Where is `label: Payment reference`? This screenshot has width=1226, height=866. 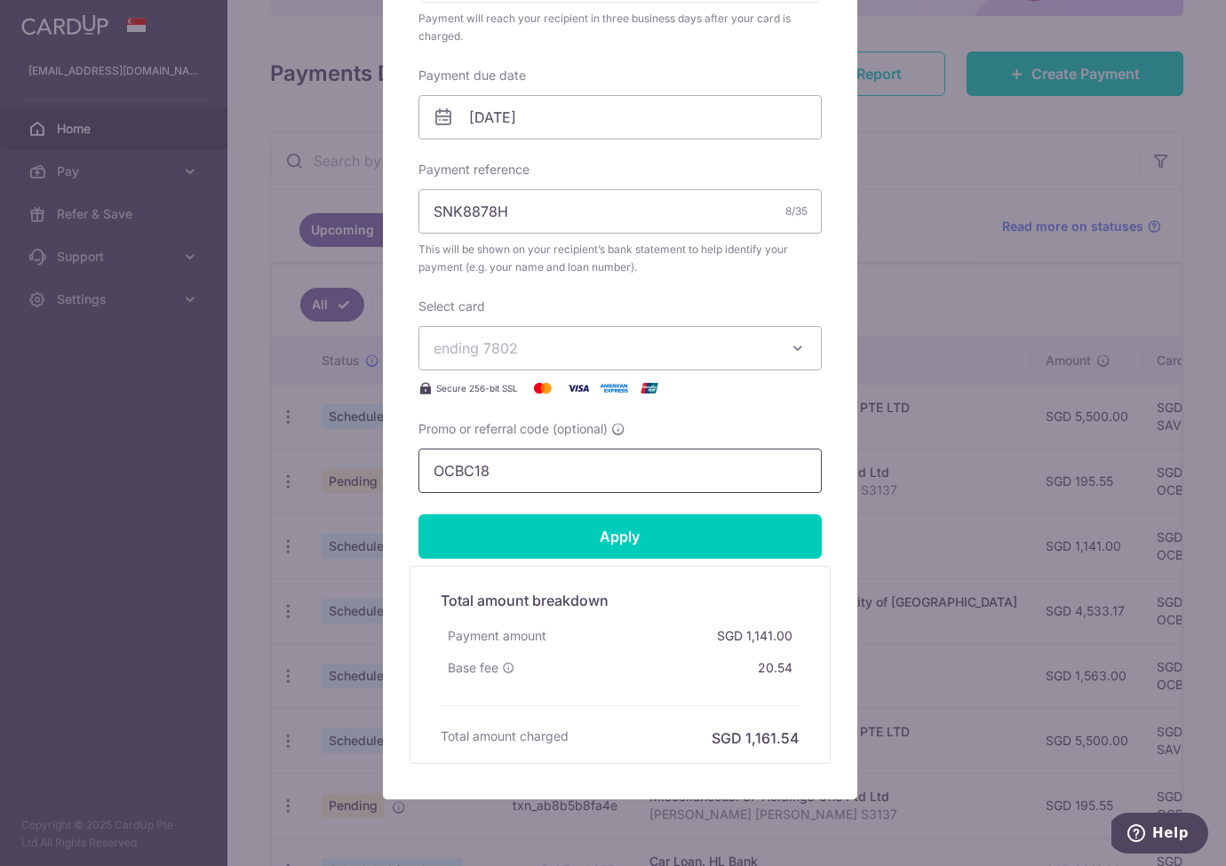 label: Payment reference is located at coordinates (473, 170).